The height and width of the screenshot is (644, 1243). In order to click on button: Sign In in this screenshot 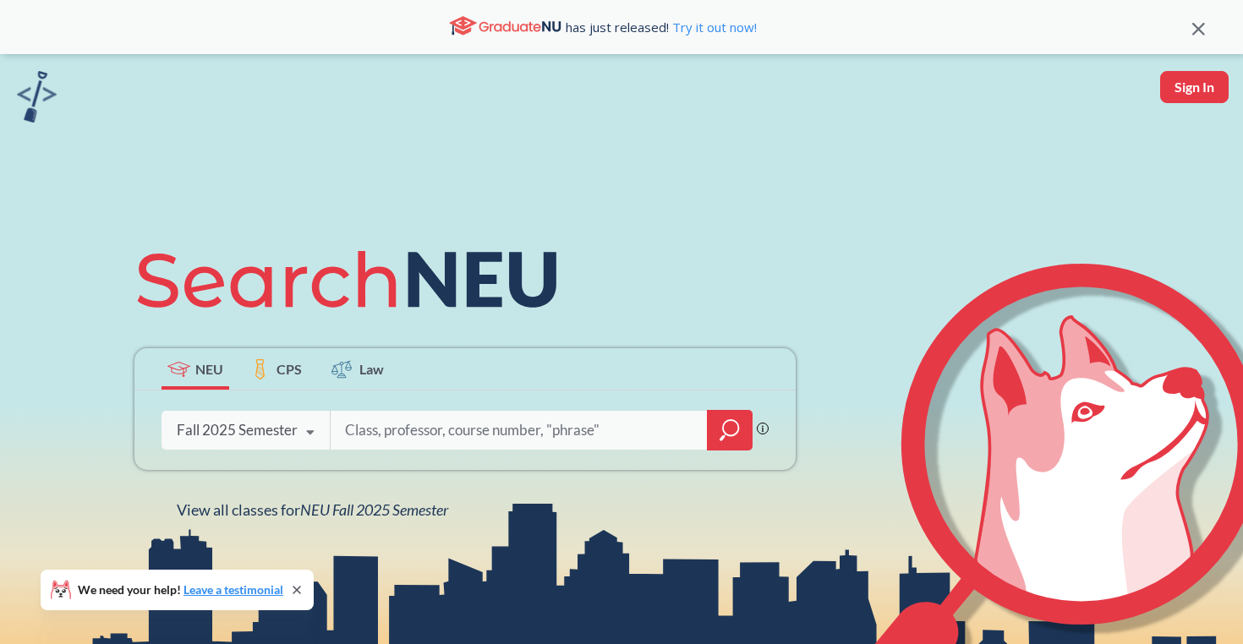, I will do `click(1194, 87)`.